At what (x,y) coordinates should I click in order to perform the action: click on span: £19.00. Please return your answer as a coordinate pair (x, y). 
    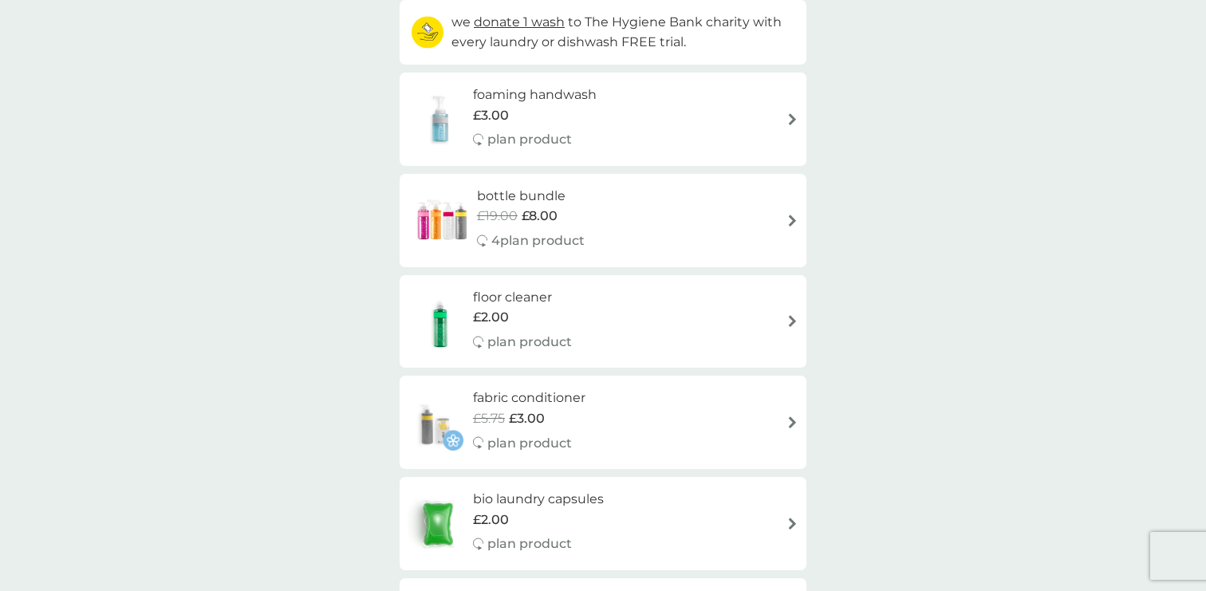
    Looking at the image, I should click on (497, 216).